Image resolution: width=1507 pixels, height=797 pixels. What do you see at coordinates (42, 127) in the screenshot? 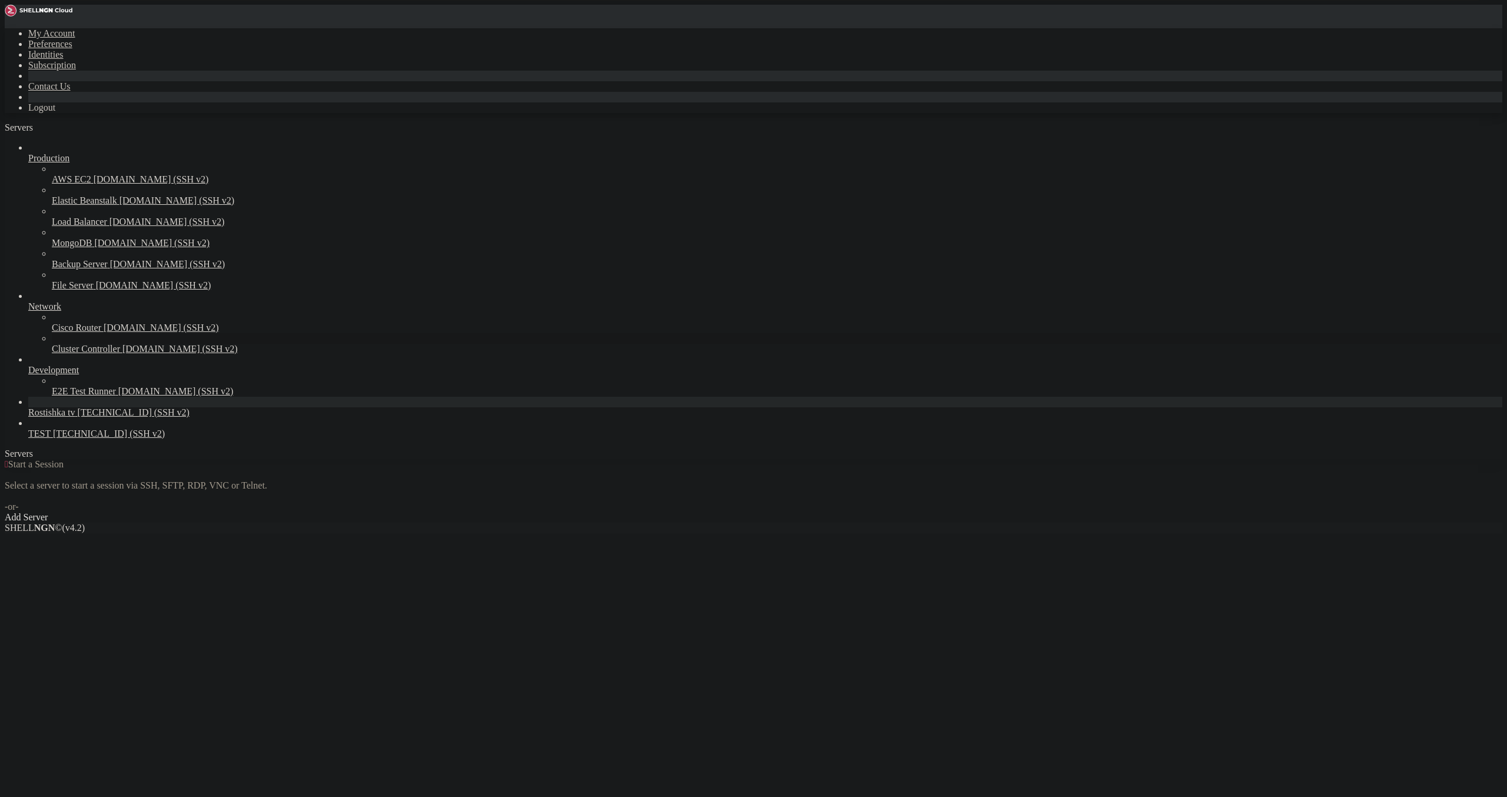
I see `a: Servers` at bounding box center [42, 127].